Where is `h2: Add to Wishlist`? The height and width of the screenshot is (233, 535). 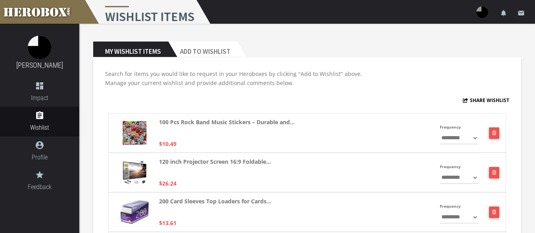
h2: Add to Wishlist is located at coordinates (202, 50).